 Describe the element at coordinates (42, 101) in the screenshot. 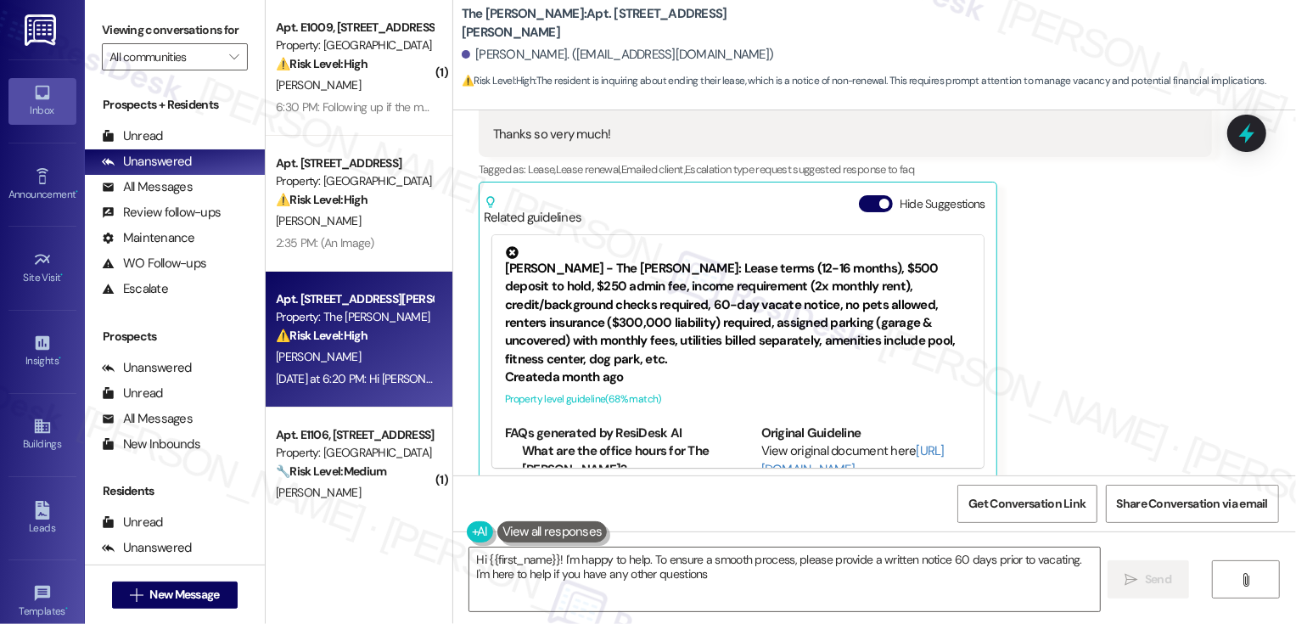

I see `a: Inbox` at that location.